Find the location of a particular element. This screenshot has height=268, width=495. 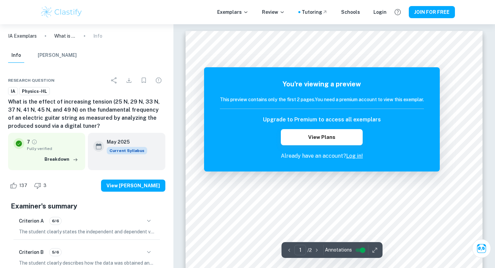

a: IA is located at coordinates (13, 91).